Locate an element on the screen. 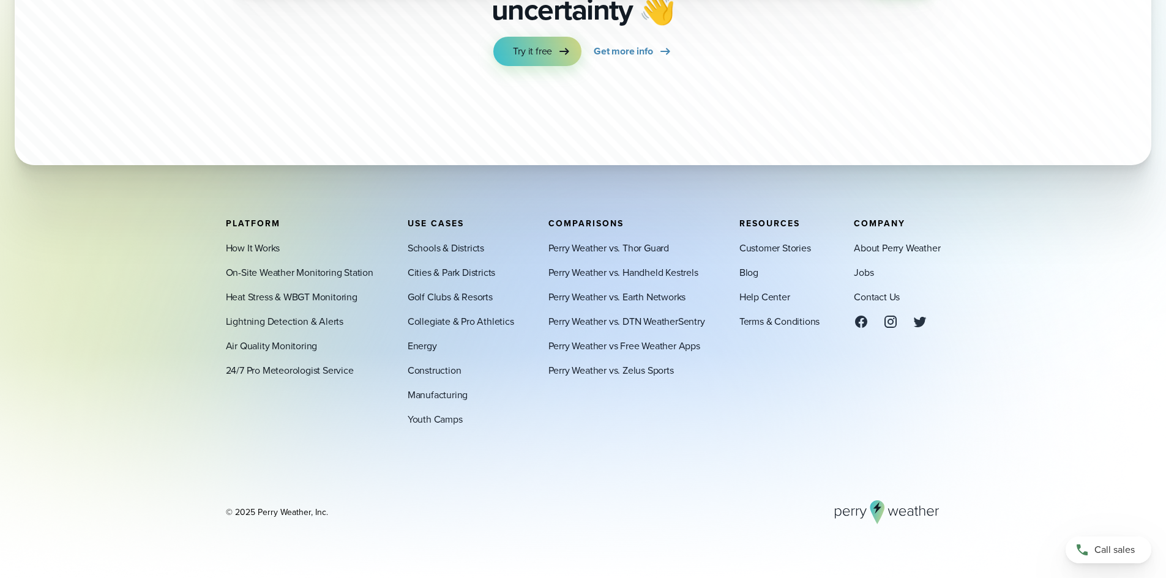  a: Perry Weather vs. Handheld Kestrels is located at coordinates (623, 272).